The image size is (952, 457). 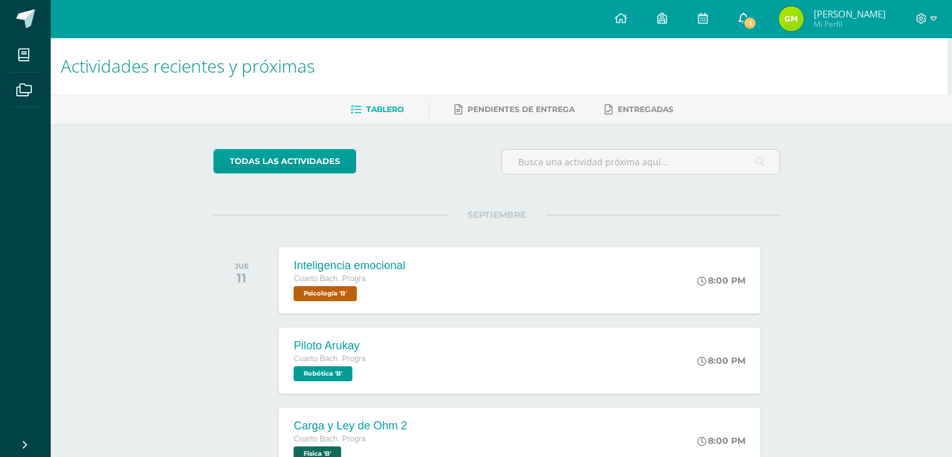 I want to click on span: Tablero, so click(x=385, y=109).